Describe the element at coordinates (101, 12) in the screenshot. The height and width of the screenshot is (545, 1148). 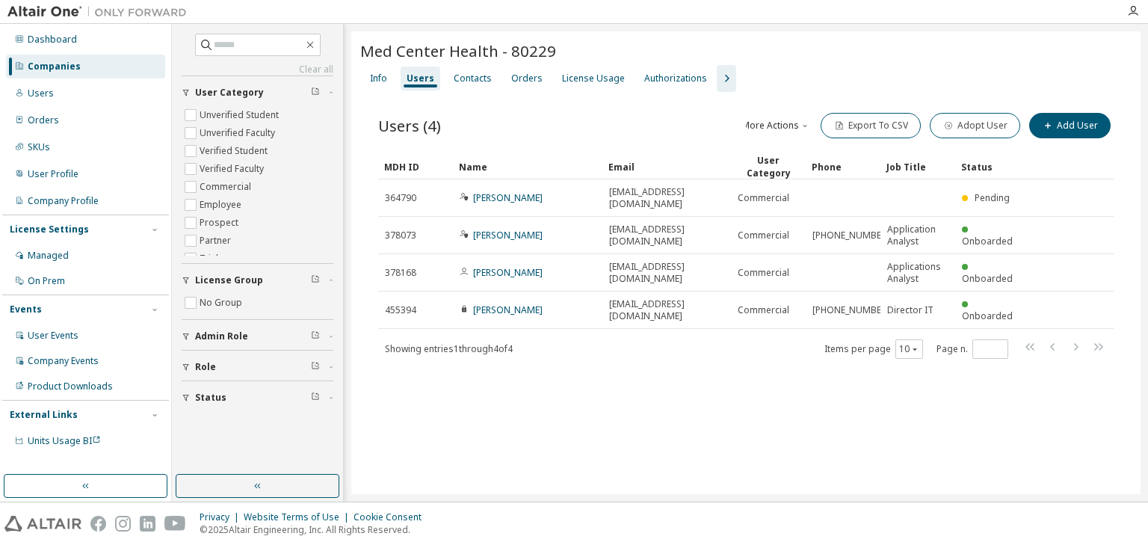
I see `img: Altair One` at that location.